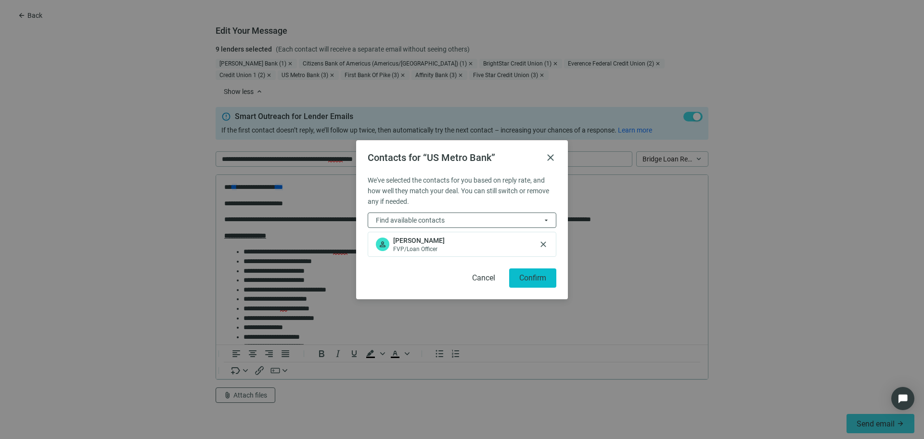  Describe the element at coordinates (454, 157) in the screenshot. I see `h2: Contacts for “US Metro Bank”` at that location.